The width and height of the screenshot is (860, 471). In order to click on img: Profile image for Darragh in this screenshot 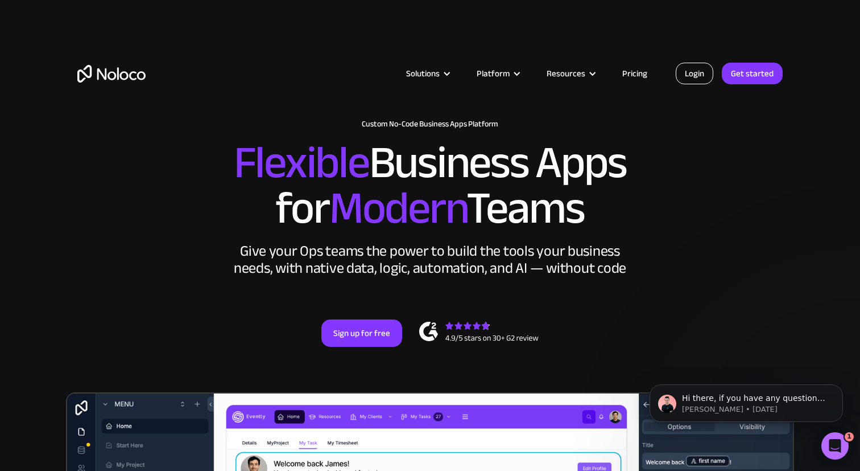, I will do `click(35, 43)`.